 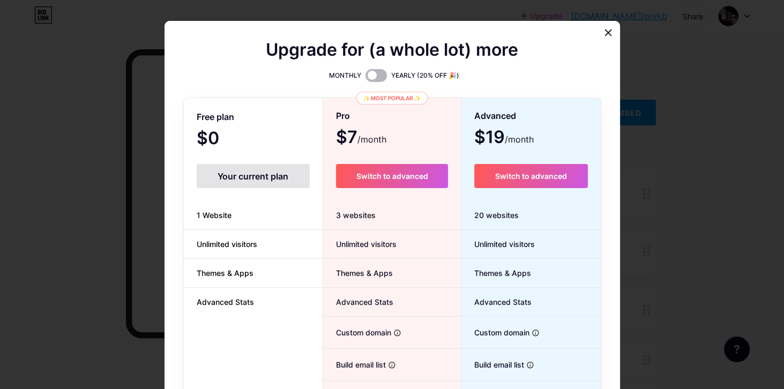 What do you see at coordinates (392, 98) in the screenshot?
I see `div: ✨ Most popular ✨` at bounding box center [392, 98].